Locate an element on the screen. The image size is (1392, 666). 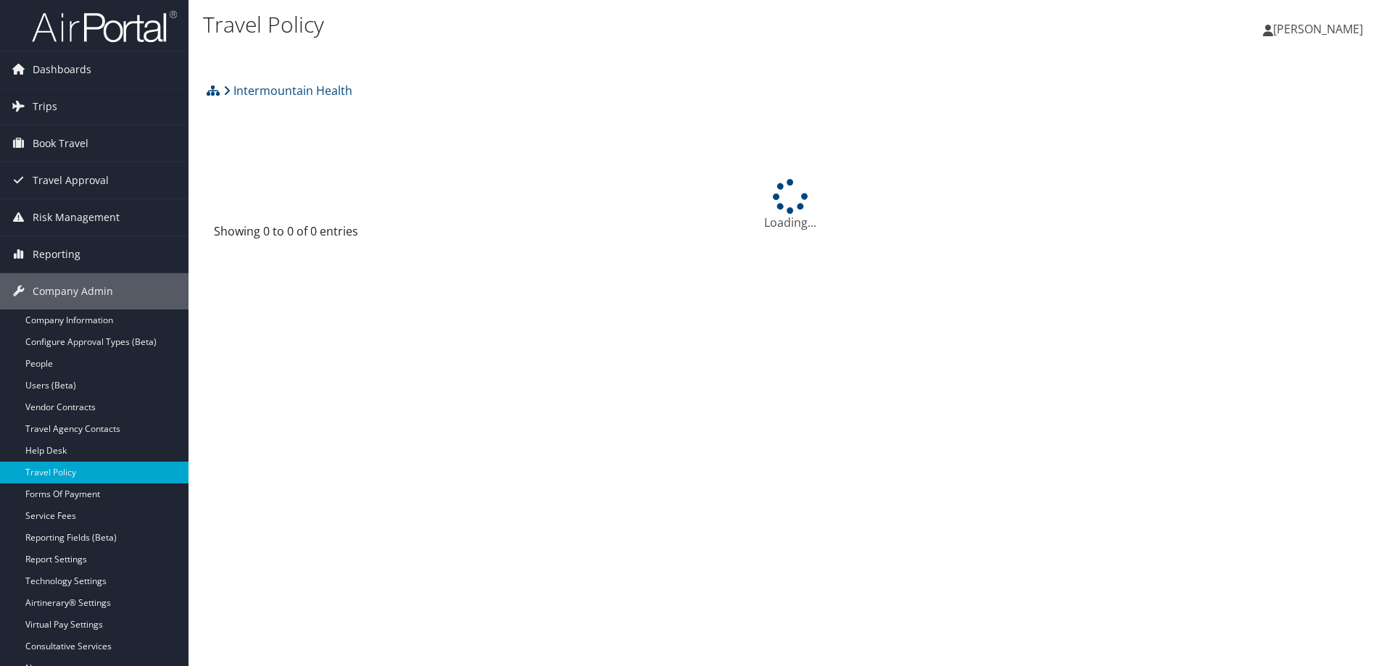
span: Company Admin is located at coordinates (72, 291).